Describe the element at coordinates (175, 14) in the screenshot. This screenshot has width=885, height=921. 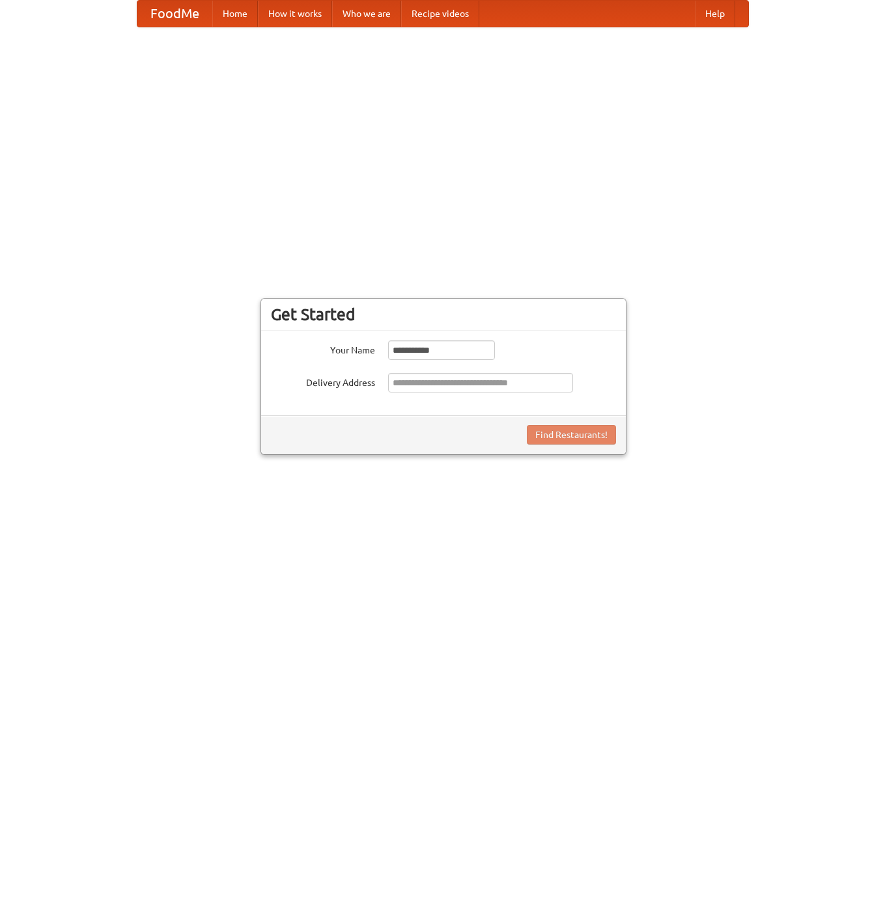
I see `a: FoodMe` at that location.